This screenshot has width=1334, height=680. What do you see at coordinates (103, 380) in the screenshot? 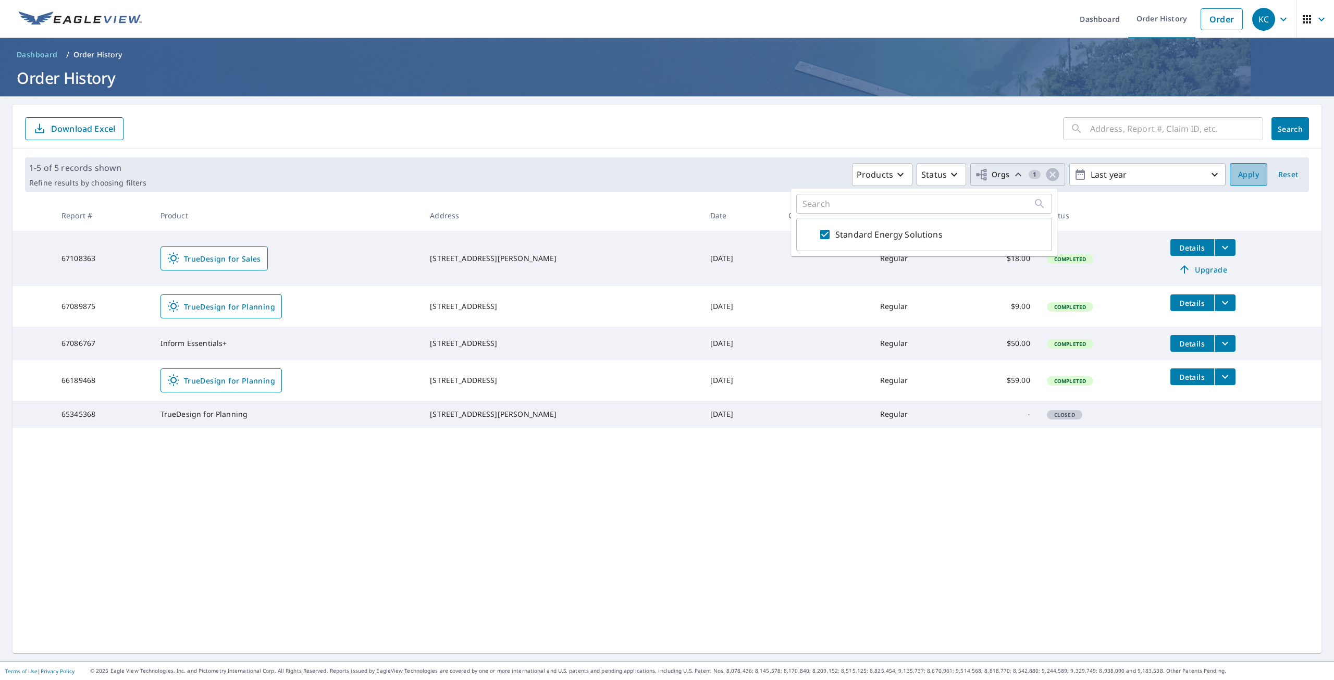
I see `td: 66189468` at bounding box center [103, 380].